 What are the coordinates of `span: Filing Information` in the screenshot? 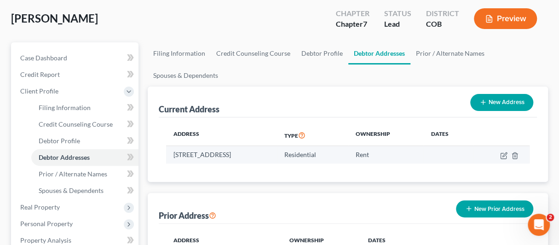 It's located at (64, 107).